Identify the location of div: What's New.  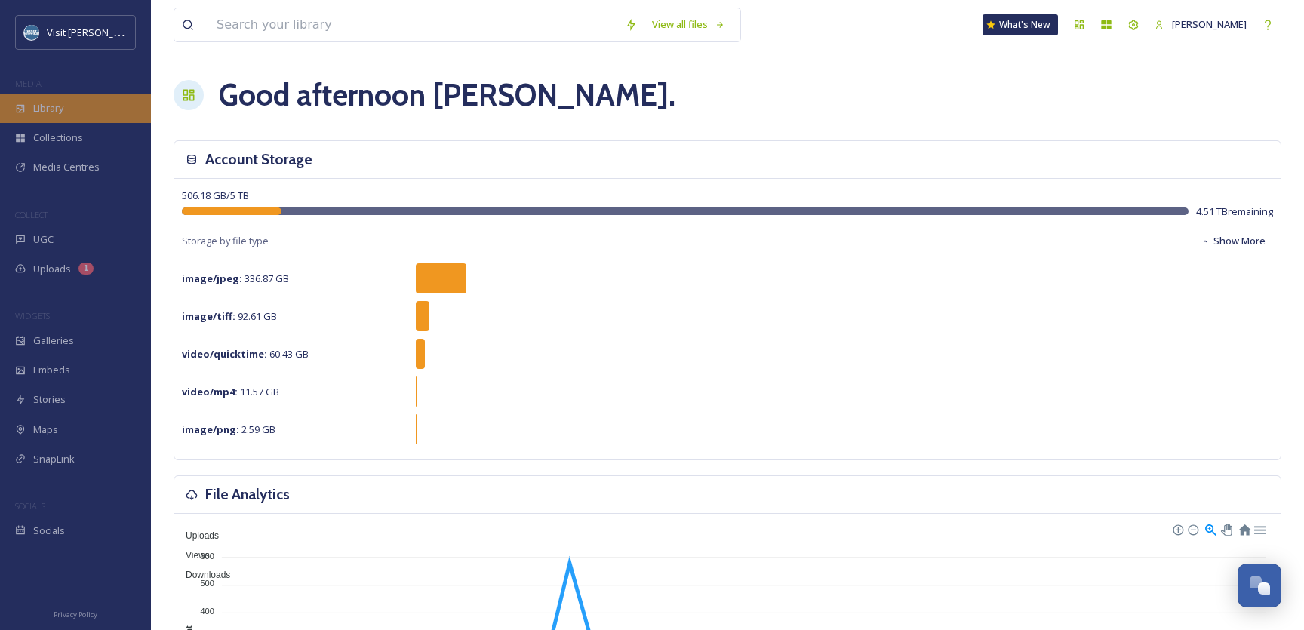
(1020, 25).